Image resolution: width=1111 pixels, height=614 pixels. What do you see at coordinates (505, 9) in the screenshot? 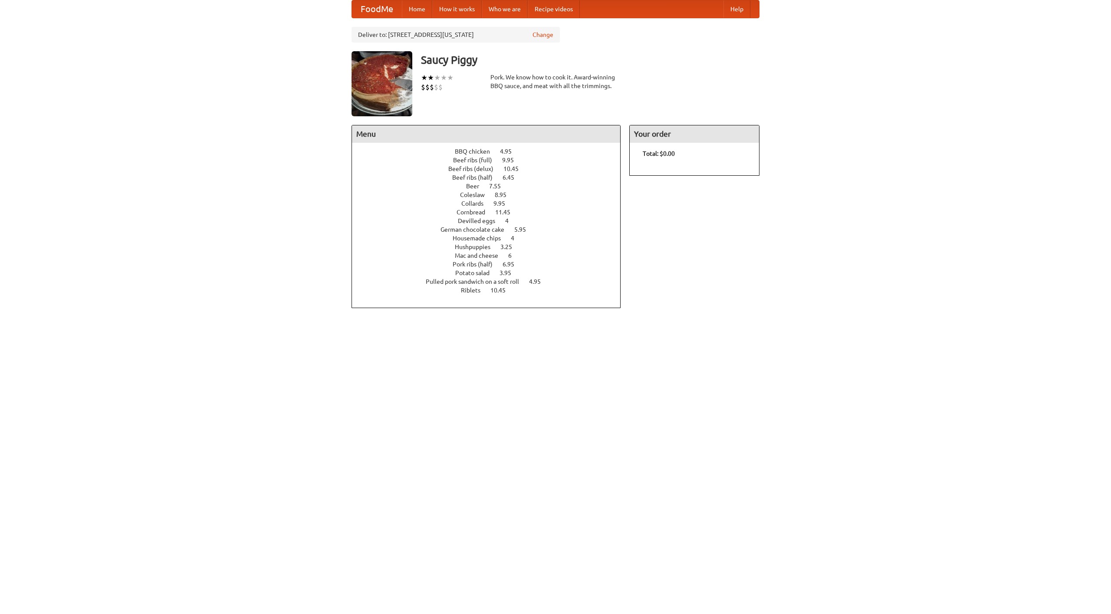
I see `a: Who we are` at bounding box center [505, 9].